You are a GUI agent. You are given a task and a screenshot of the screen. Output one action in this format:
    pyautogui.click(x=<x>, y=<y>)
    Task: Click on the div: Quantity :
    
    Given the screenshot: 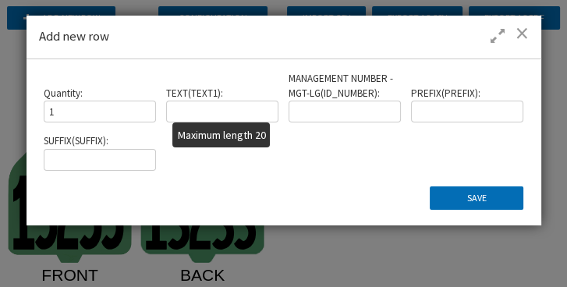 What is the action you would take?
    pyautogui.click(x=100, y=105)
    